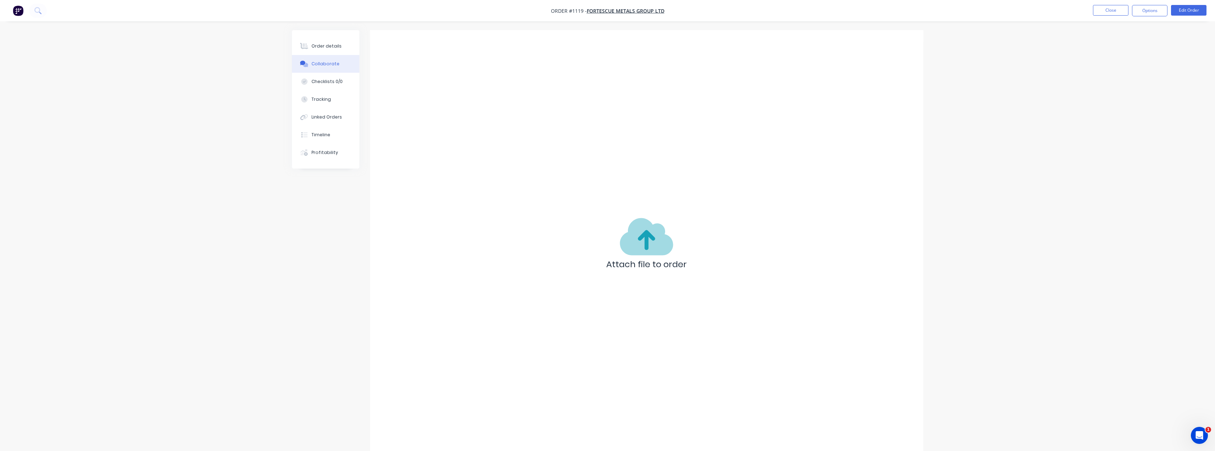 The width and height of the screenshot is (1215, 451). Describe the element at coordinates (326, 153) in the screenshot. I see `button: Profitability` at that location.